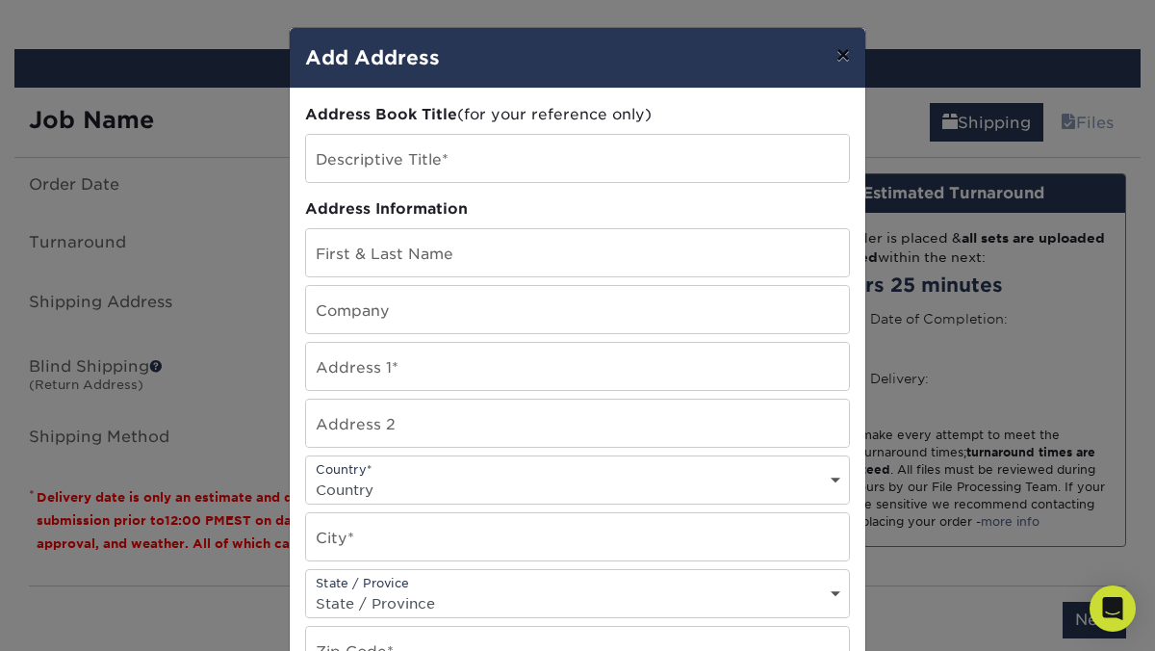 The width and height of the screenshot is (1155, 651). Describe the element at coordinates (578, 115) in the screenshot. I see `div: (for your reference only)` at that location.